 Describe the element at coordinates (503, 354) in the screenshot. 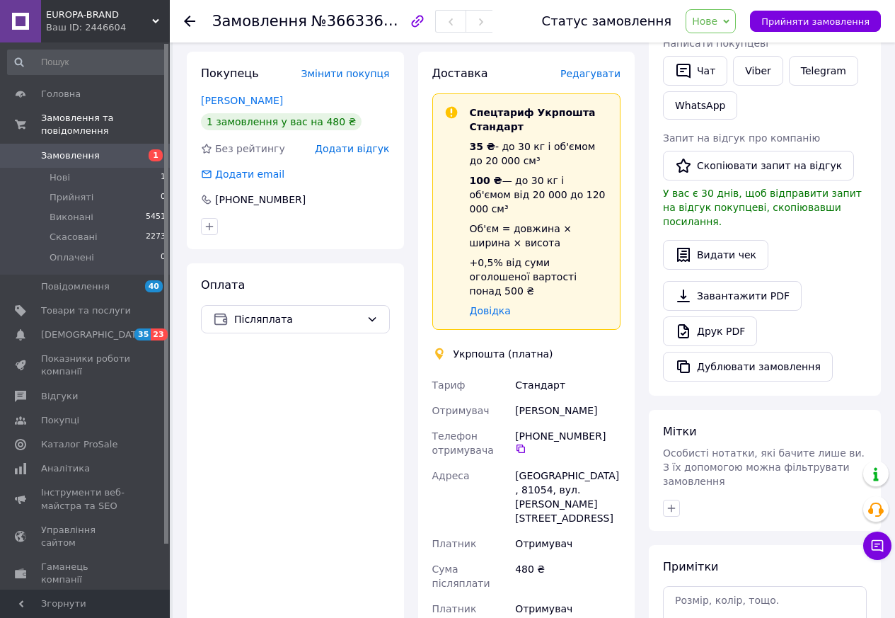

I see `div: Укрпошта (платна)` at that location.